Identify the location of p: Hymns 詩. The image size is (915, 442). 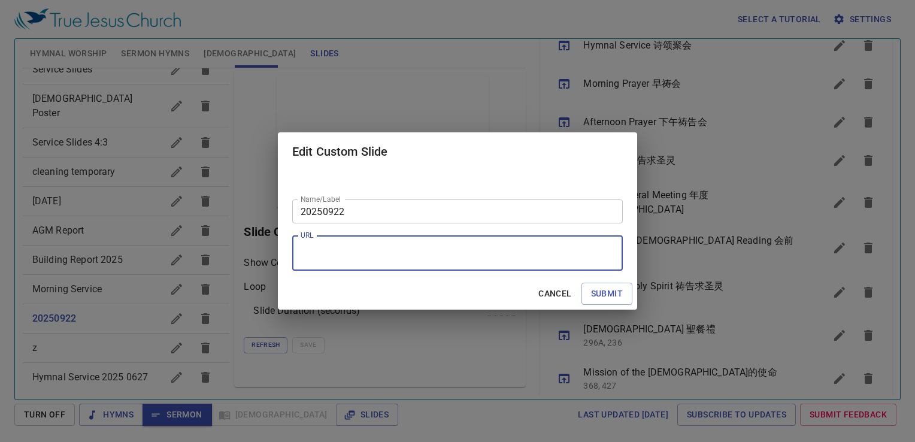
(242, 51).